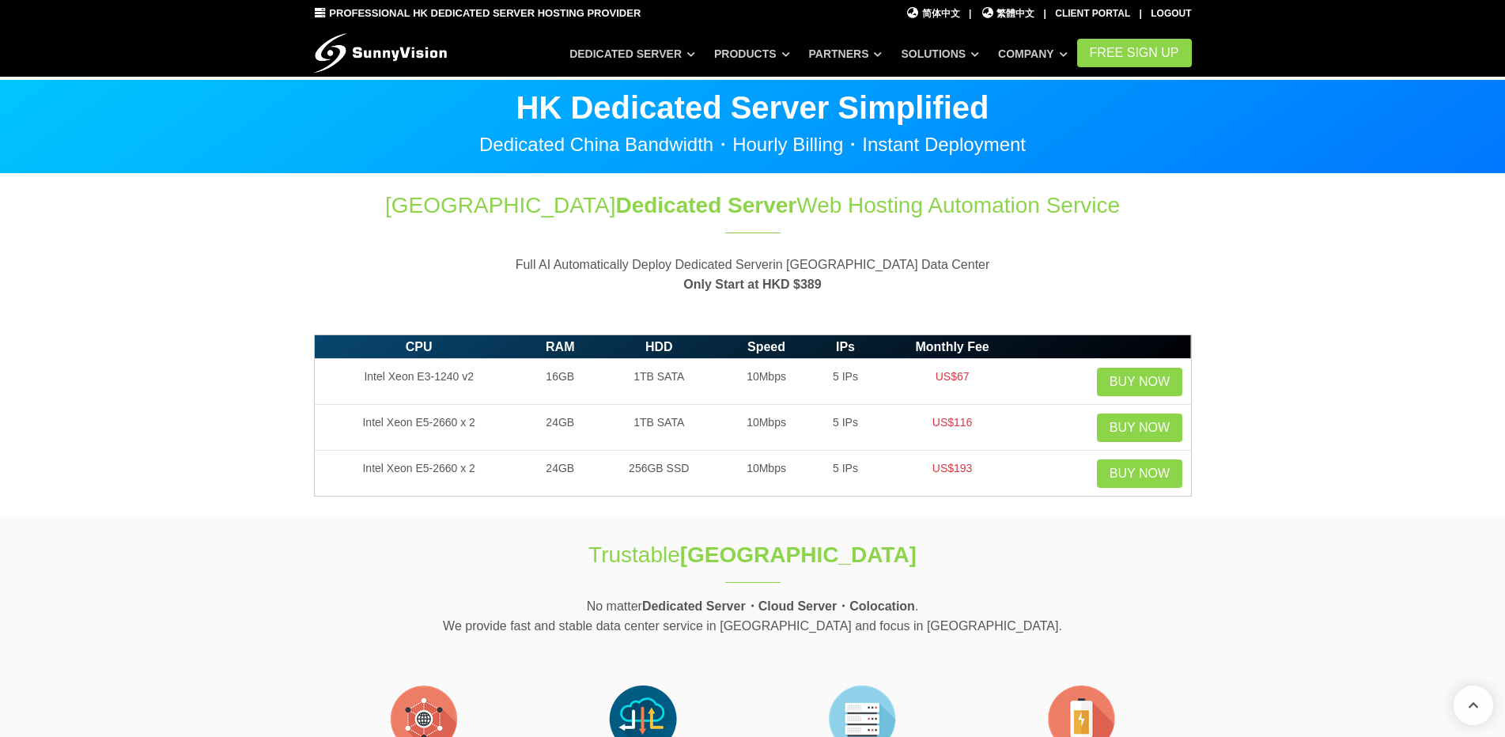 The height and width of the screenshot is (737, 1505). Describe the element at coordinates (753, 145) in the screenshot. I see `p: Dedicated China Bandwidth・Hourly Billing・Instant Deployment` at that location.